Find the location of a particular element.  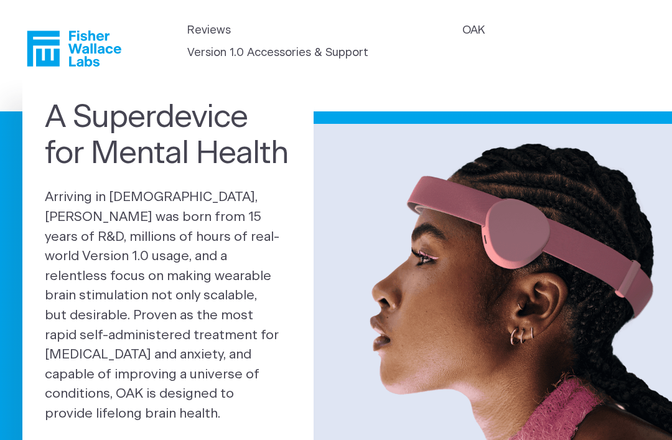

a: Reviews is located at coordinates (209, 30).